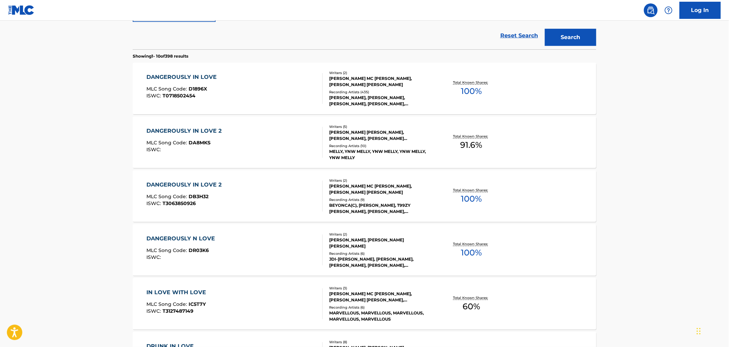  Describe the element at coordinates (381, 127) in the screenshot. I see `div: Writers ( 5 )` at that location.